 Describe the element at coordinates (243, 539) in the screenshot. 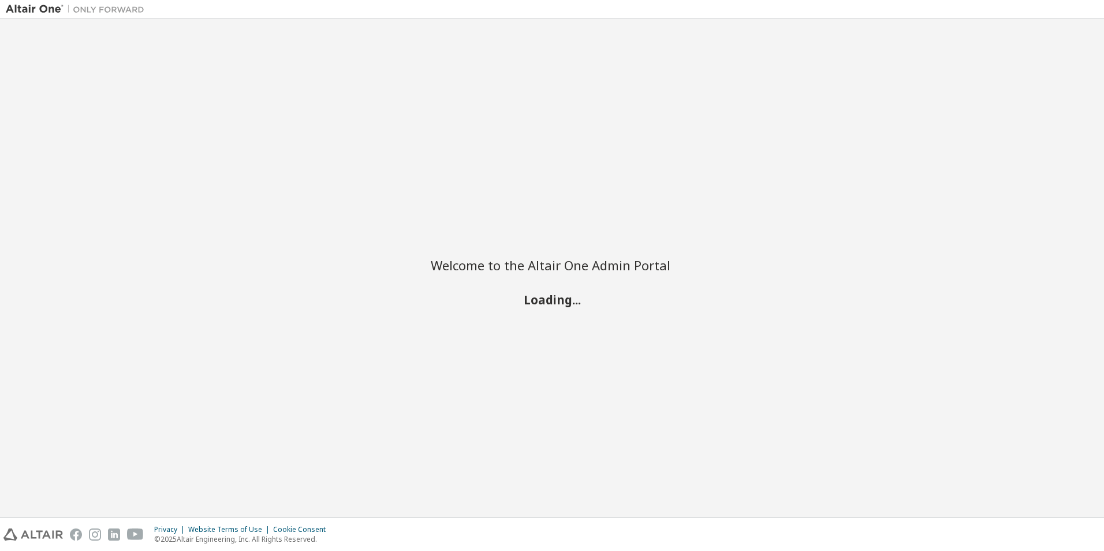

I see `p: © 2025 Altair Engineering, Inc. All Rights Reserved.` at that location.